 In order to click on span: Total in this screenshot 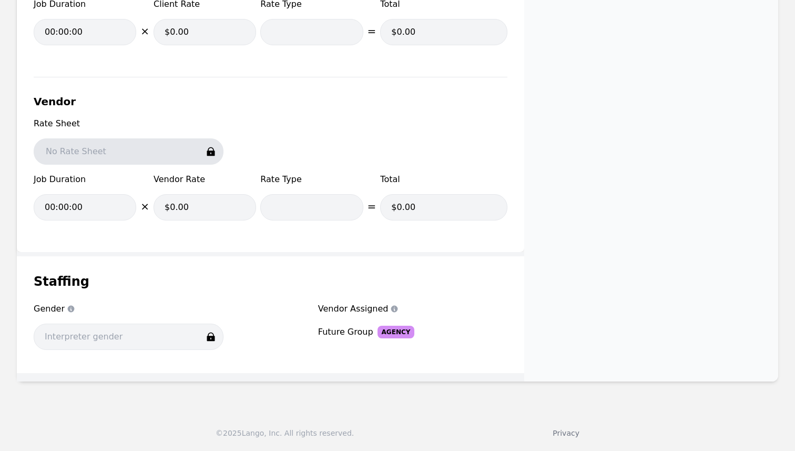, I will do `click(444, 179)`.